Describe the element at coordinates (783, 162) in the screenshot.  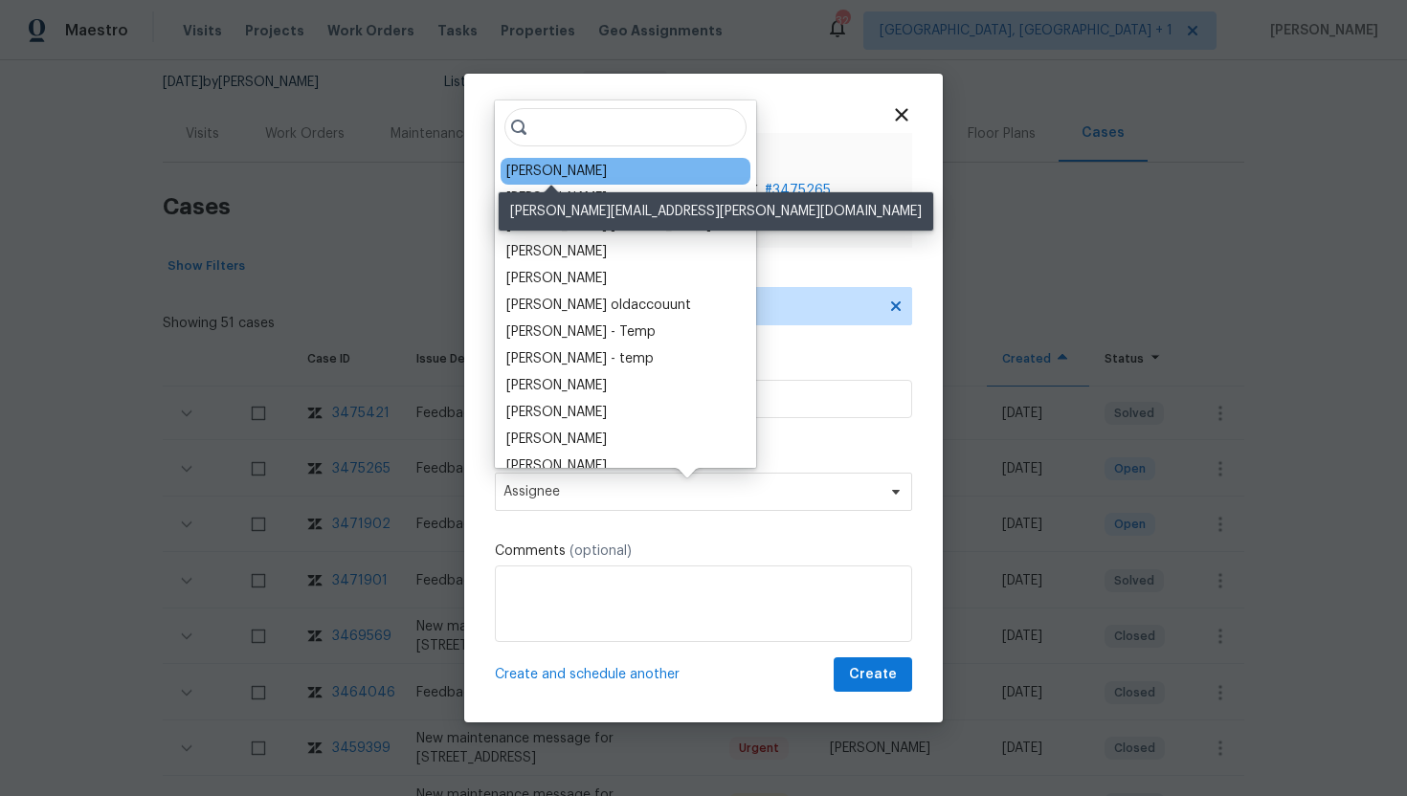
I see `span: Case` at that location.